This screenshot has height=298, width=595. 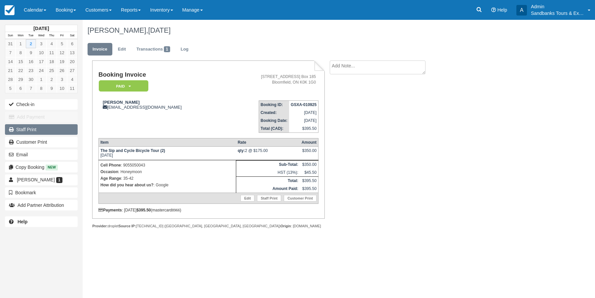 I want to click on a: 21, so click(x=10, y=70).